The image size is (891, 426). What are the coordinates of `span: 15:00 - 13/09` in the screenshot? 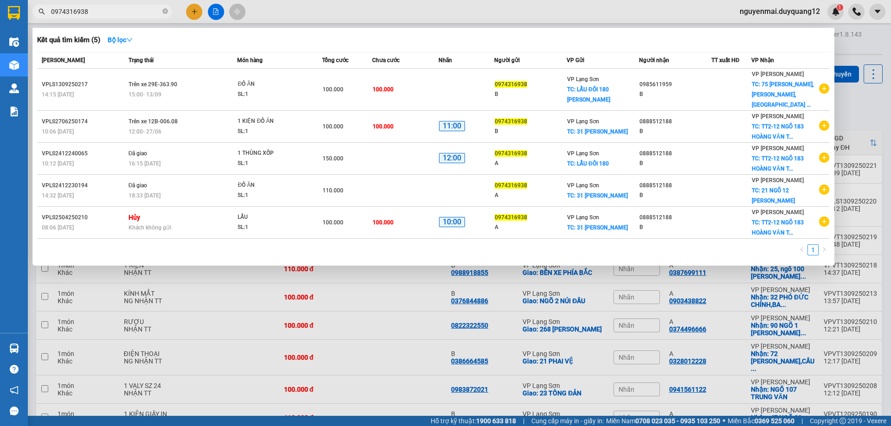 It's located at (145, 95).